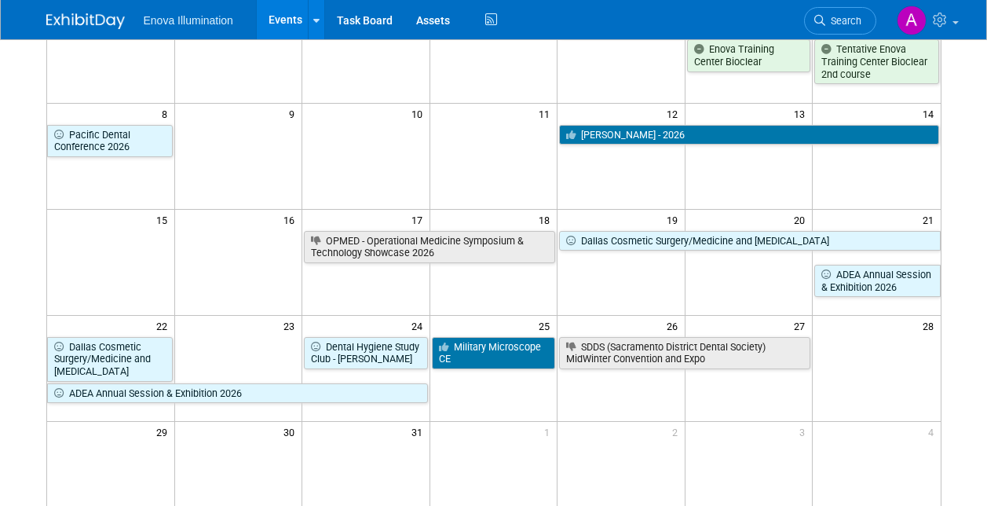 This screenshot has width=987, height=506. What do you see at coordinates (110, 141) in the screenshot?
I see `a: Pacific Dental Conference 2026` at bounding box center [110, 141].